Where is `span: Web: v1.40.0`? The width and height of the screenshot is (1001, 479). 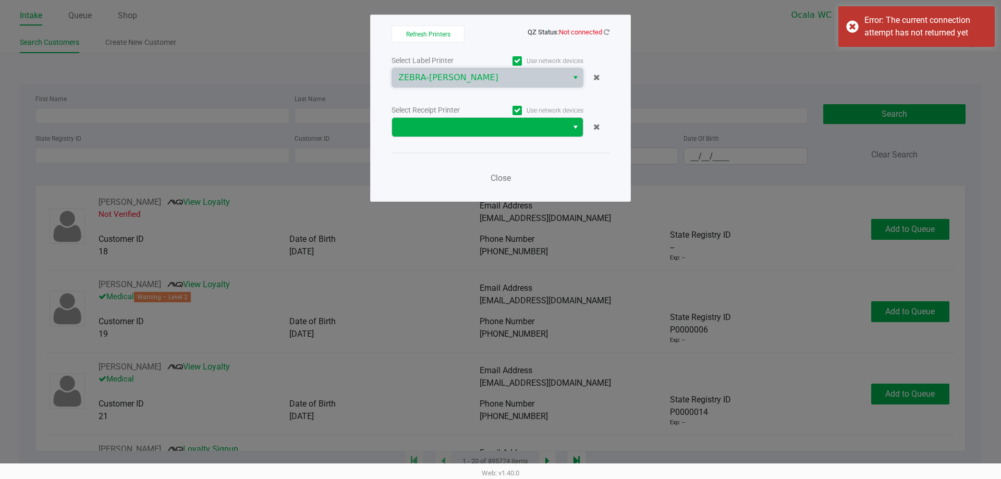
span: Web: v1.40.0 is located at coordinates (500, 473).